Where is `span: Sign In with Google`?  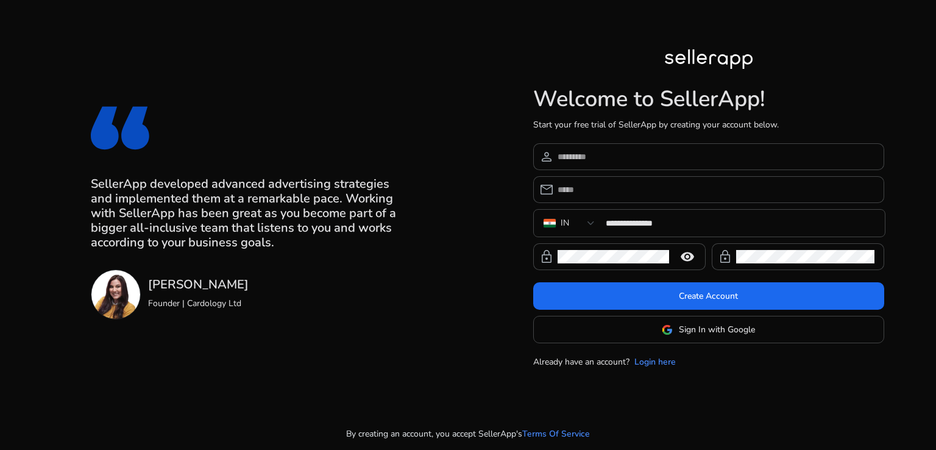 span: Sign In with Google is located at coordinates (717, 329).